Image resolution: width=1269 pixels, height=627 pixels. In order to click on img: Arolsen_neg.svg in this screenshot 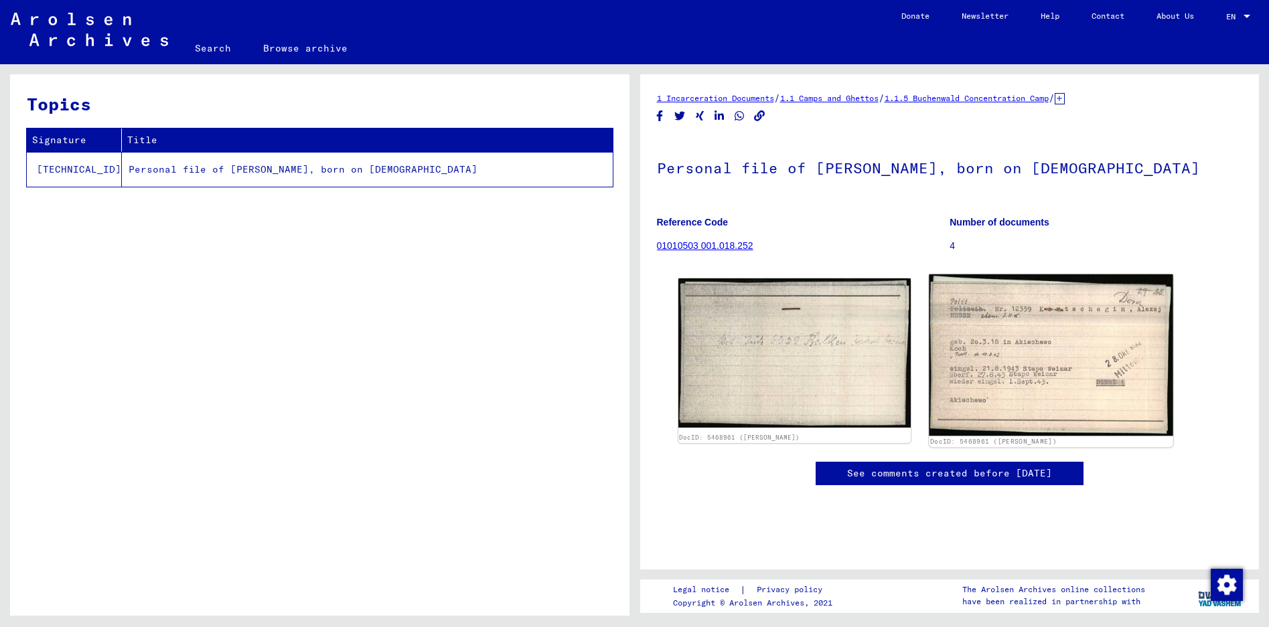, I will do `click(89, 29)`.